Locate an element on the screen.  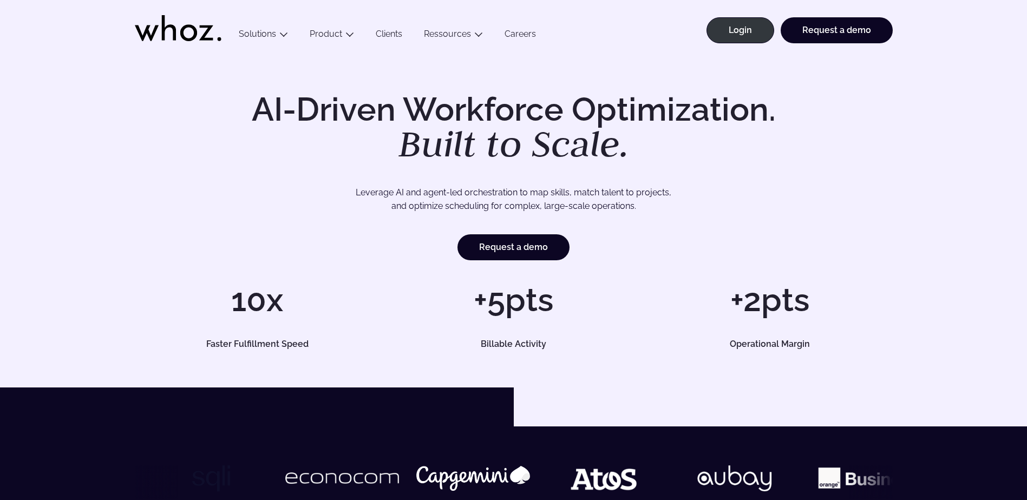
button: Ressources is located at coordinates (453, 36).